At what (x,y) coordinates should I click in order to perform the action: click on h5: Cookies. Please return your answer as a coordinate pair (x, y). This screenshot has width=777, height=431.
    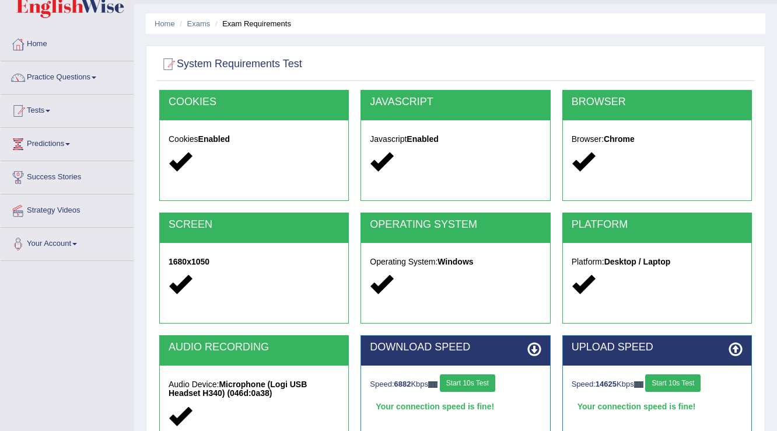
    Looking at the image, I should click on (254, 139).